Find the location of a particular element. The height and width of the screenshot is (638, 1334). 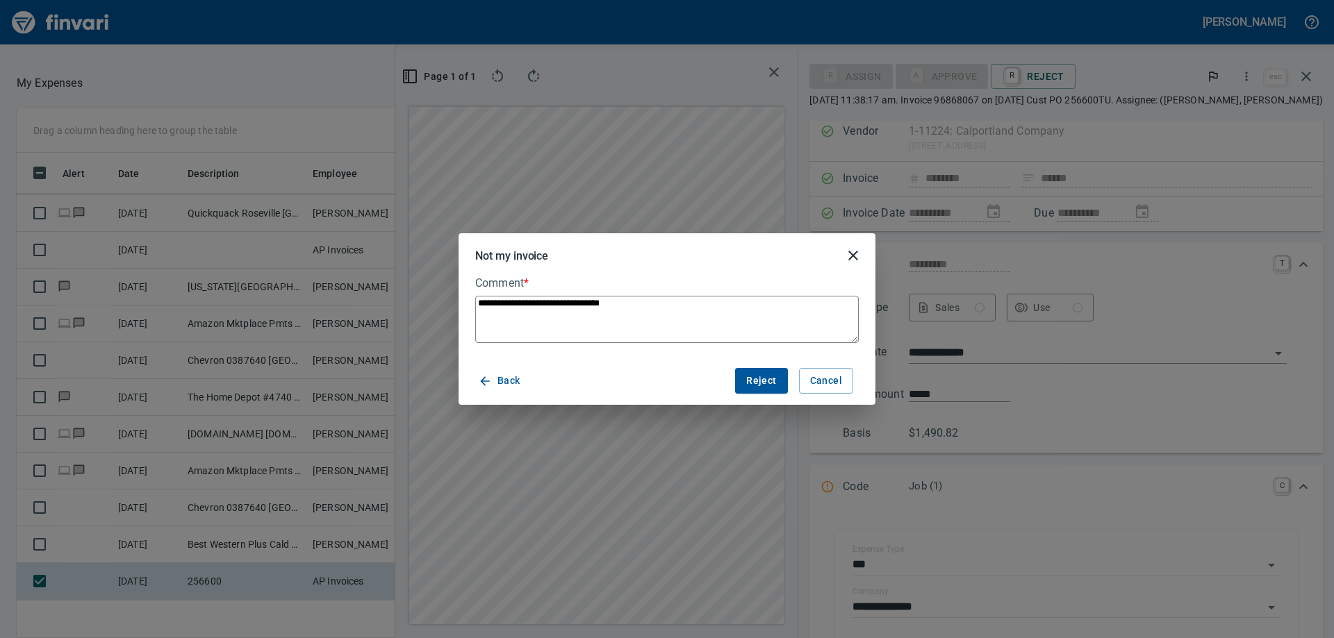

span: Reject is located at coordinates (761, 381).